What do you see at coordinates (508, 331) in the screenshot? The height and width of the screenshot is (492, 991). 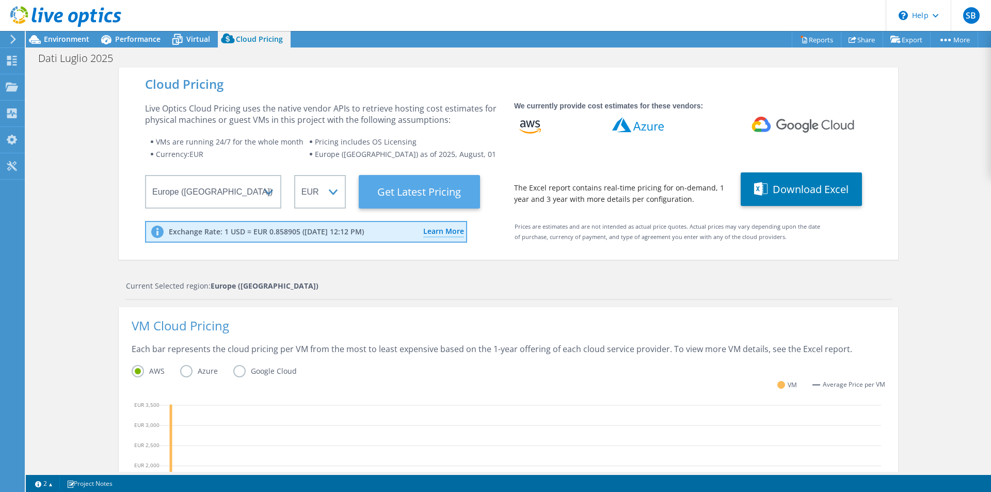 I see `div: VM Cloud Pricing` at bounding box center [508, 331].